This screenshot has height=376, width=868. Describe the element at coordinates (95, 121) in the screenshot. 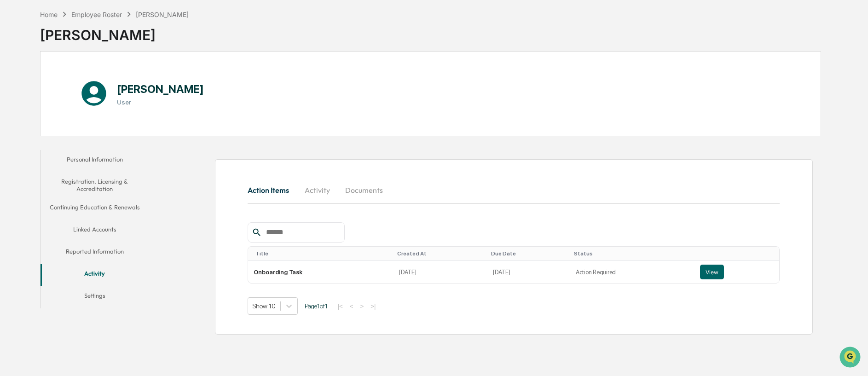

I see `span: Attestations` at that location.